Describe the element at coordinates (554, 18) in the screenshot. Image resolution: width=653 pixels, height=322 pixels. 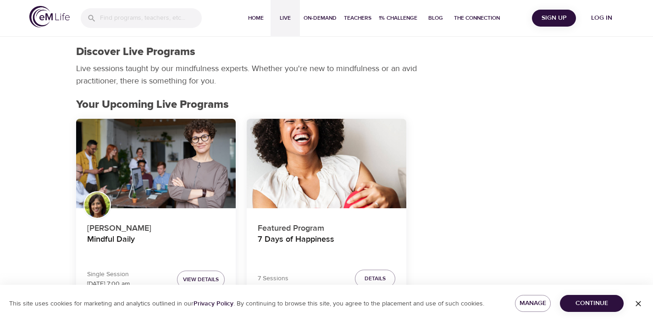
I see `span: Sign Up` at that location.